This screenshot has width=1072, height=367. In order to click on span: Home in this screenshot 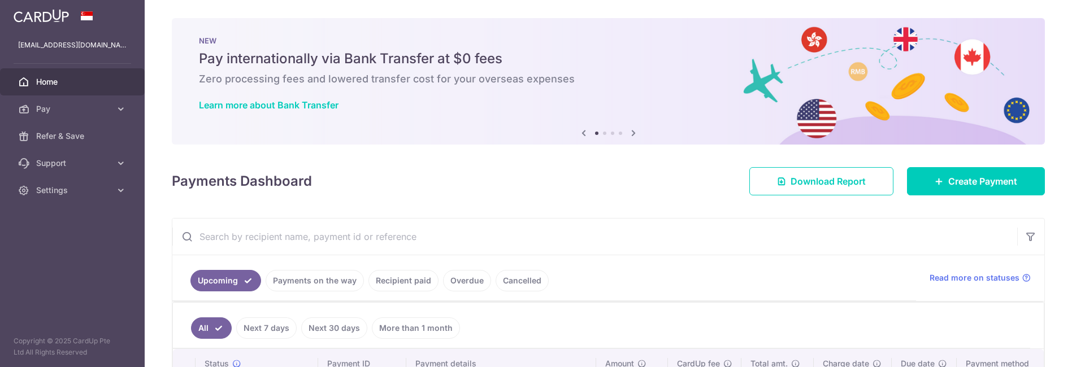, I will do `click(73, 82)`.